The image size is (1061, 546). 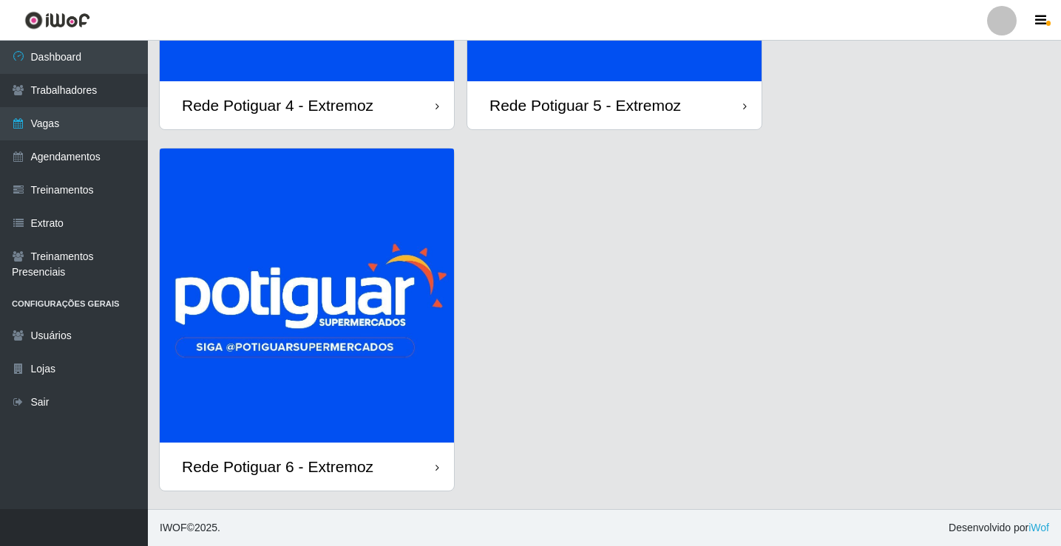 I want to click on img: CoreUI Logo, so click(x=57, y=20).